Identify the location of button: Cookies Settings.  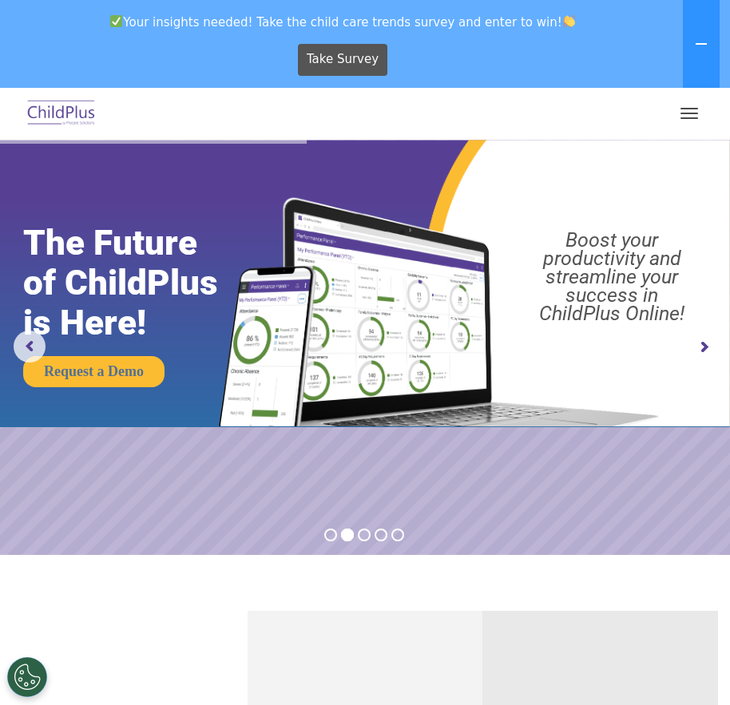
(27, 677).